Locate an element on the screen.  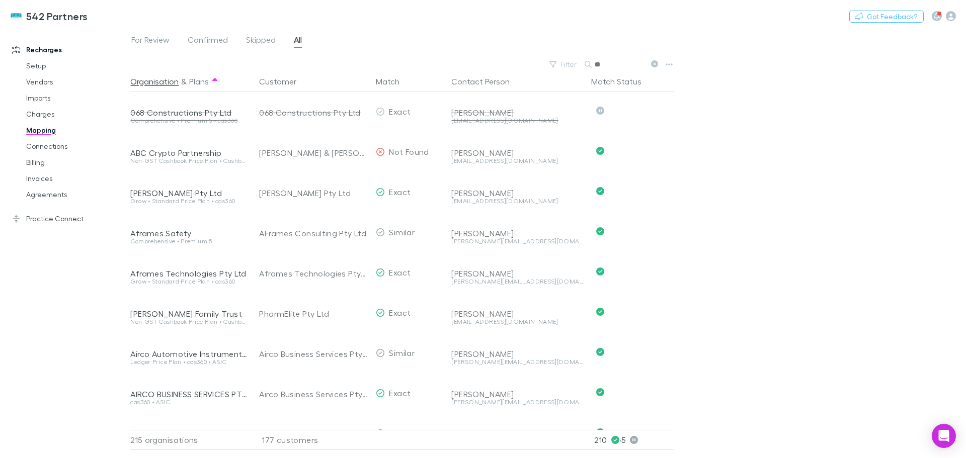
button: Customer is located at coordinates (284, 81).